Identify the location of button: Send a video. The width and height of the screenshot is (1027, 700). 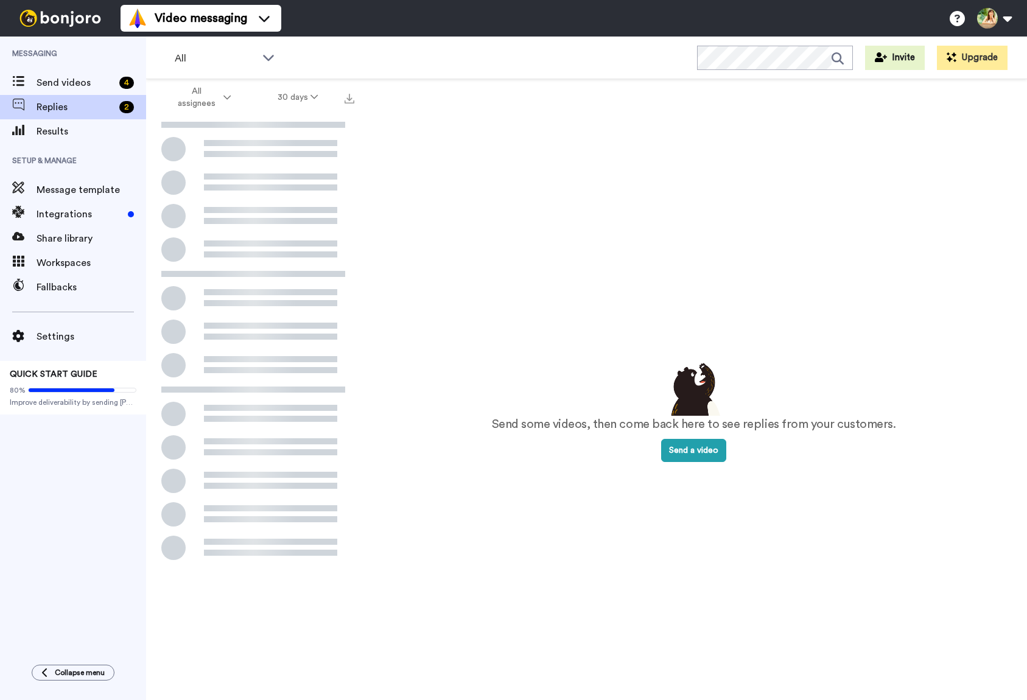
(693, 450).